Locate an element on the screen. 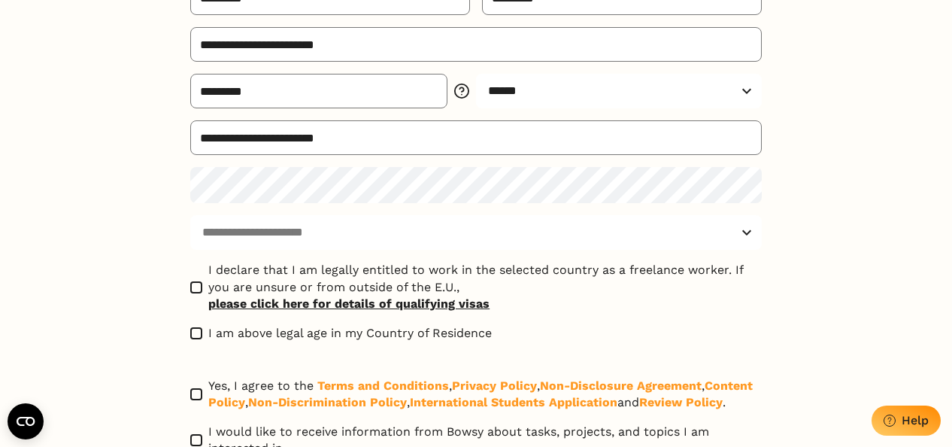  a: Terms and Conditions is located at coordinates (383, 385).